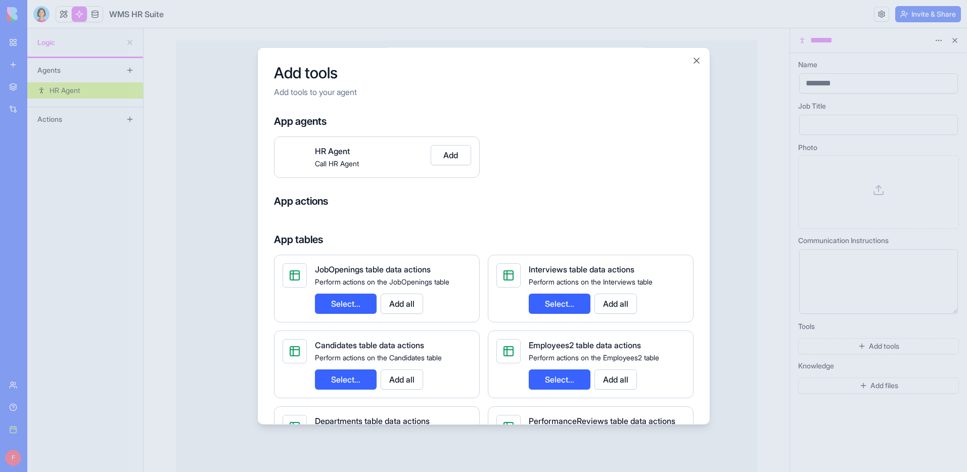  What do you see at coordinates (382, 282) in the screenshot?
I see `span: Perform actions on the JobOpenings table` at bounding box center [382, 282].